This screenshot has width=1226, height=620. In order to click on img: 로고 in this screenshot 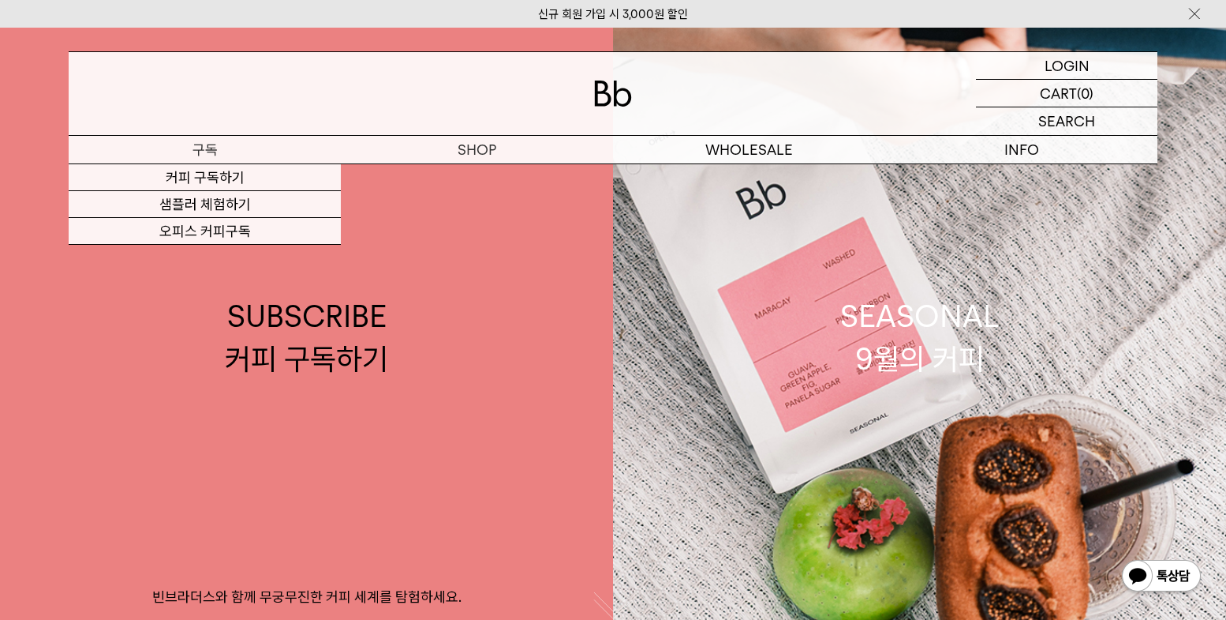, I will do `click(613, 93)`.